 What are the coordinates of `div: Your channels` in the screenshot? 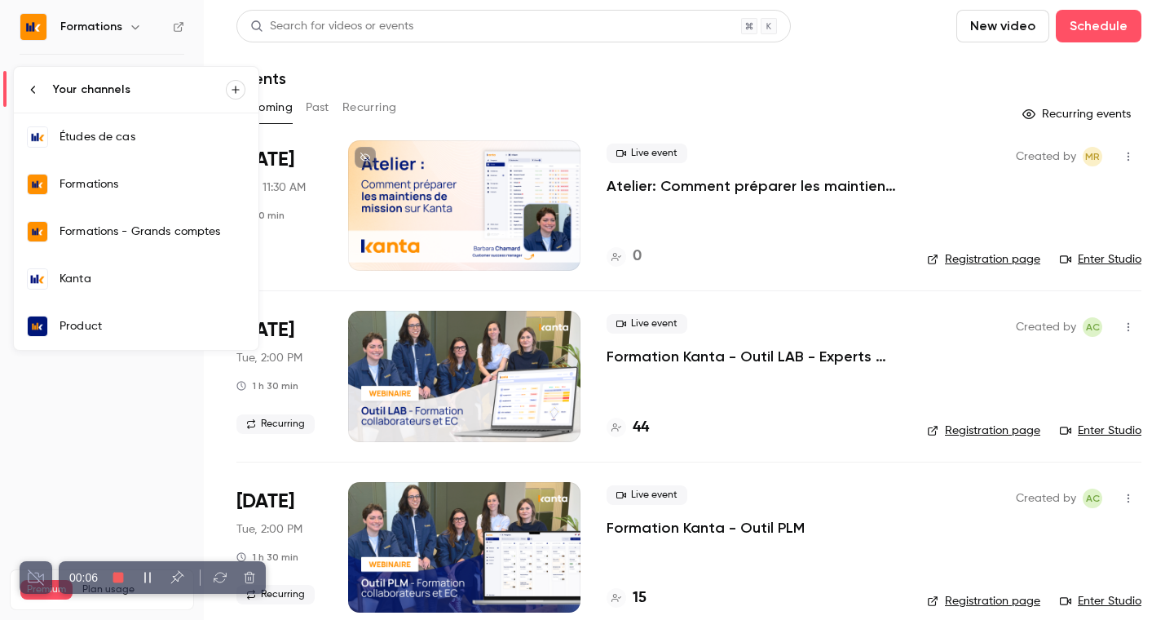 It's located at (139, 90).